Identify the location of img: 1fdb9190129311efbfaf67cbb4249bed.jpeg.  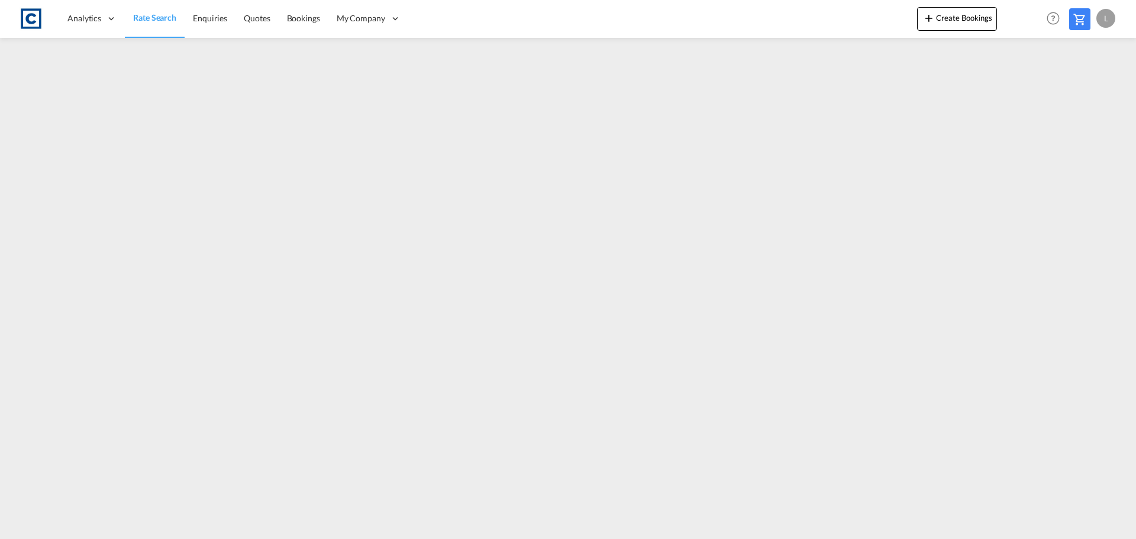
(31, 18).